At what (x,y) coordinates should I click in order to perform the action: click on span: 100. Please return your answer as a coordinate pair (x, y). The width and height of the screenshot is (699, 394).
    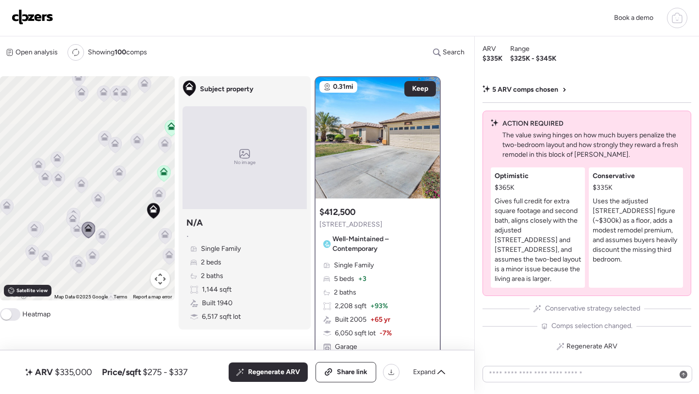
    Looking at the image, I should click on (120, 52).